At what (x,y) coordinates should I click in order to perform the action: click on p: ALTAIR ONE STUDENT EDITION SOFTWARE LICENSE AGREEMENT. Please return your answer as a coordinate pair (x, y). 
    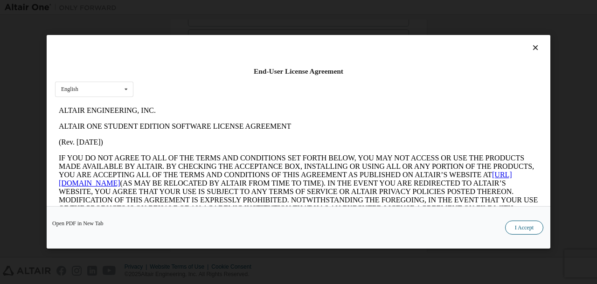
    Looking at the image, I should click on (243, 24).